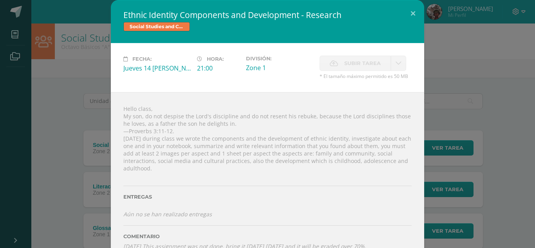 This screenshot has height=248, width=535. I want to click on i: Aún no se han realizado entregas, so click(168, 214).